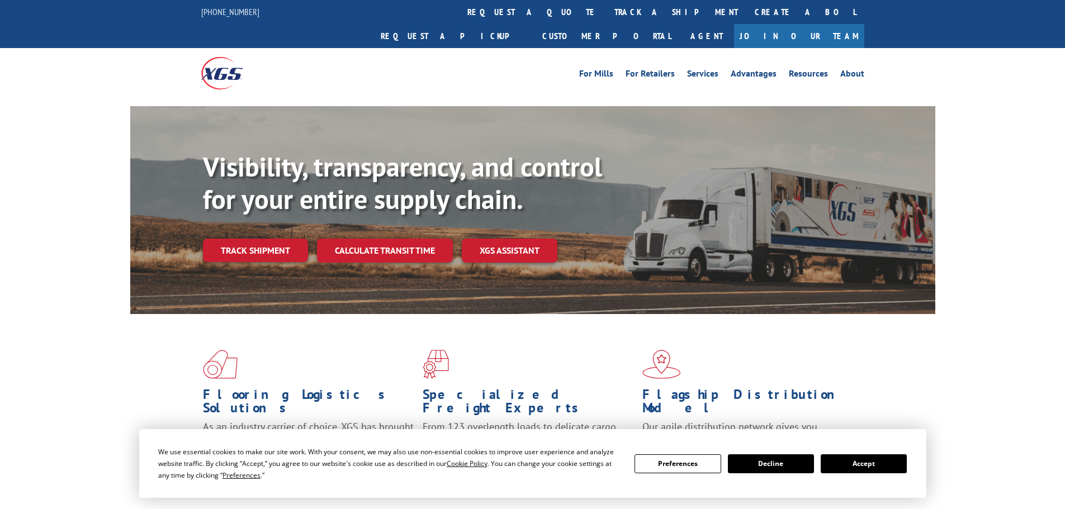  What do you see at coordinates (308, 440) in the screenshot?
I see `span: As an industry carrier of choice, XGS has brought innovation and dedication to flooring logistics...` at bounding box center [308, 440].